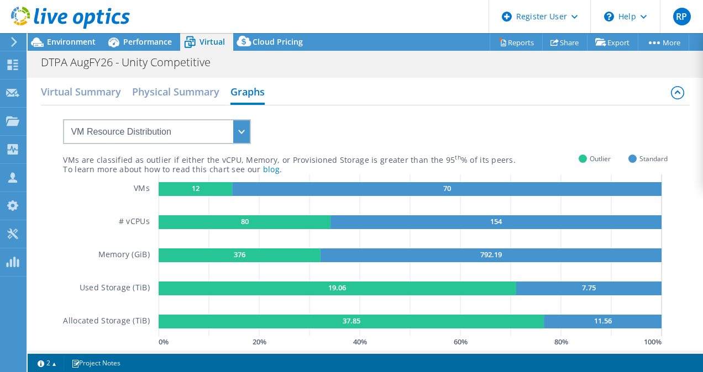  What do you see at coordinates (612, 42) in the screenshot?
I see `a: Export` at bounding box center [612, 42].